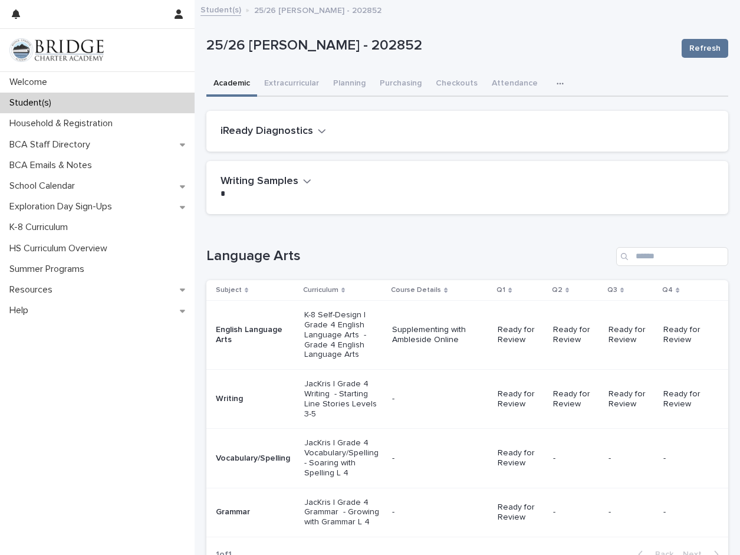 This screenshot has height=555, width=740. What do you see at coordinates (273, 131) in the screenshot?
I see `button: iReady Diagnostics` at bounding box center [273, 131].